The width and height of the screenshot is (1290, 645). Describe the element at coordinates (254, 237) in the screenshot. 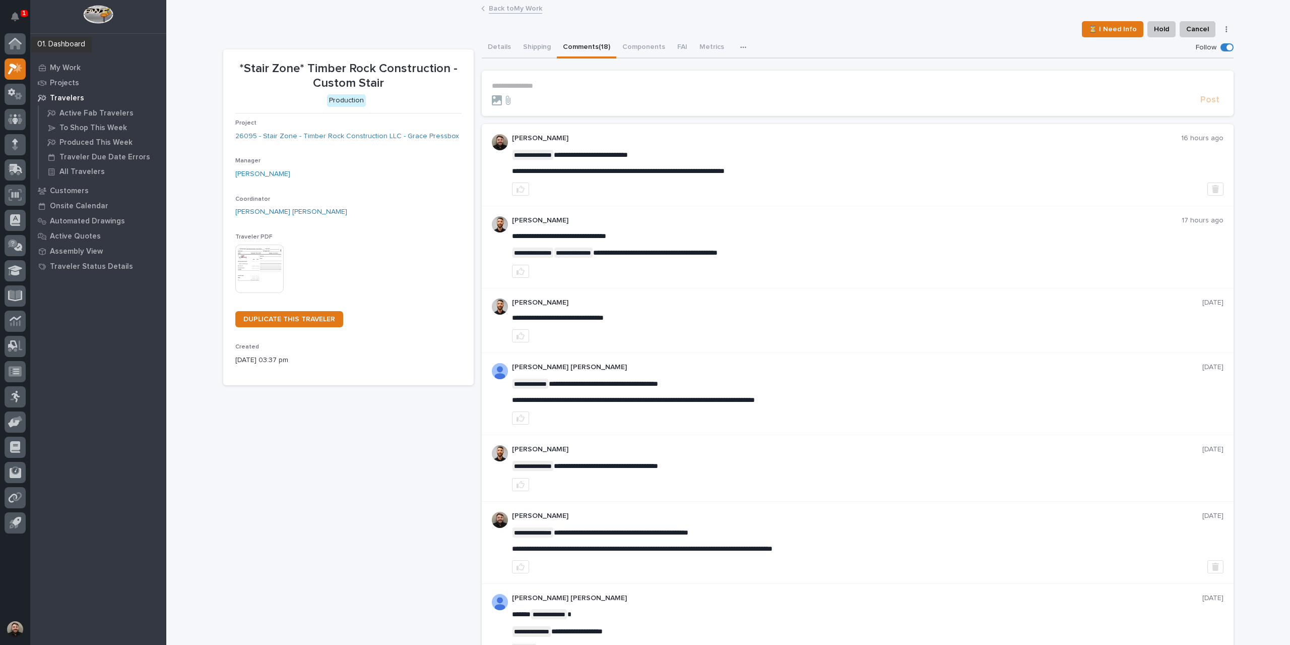

I see `span: Traveler PDF` at that location.